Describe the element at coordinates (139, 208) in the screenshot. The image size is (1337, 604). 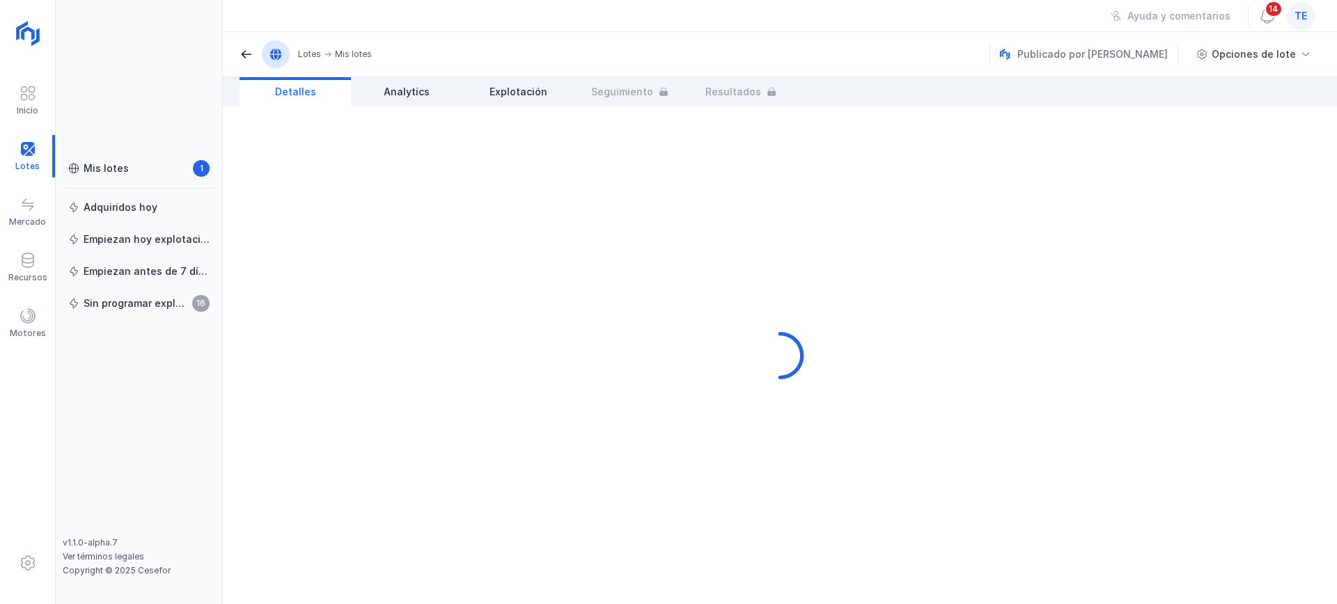
I see `a: Adquiridos hoy` at that location.